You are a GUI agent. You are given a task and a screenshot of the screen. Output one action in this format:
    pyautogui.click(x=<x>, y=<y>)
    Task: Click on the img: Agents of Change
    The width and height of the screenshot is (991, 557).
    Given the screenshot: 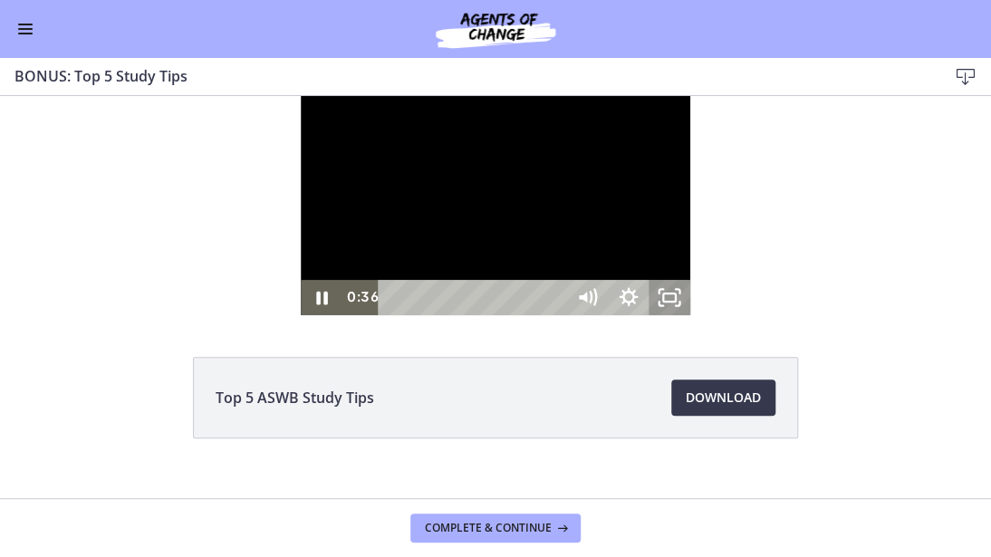 What is the action you would take?
    pyautogui.click(x=495, y=29)
    